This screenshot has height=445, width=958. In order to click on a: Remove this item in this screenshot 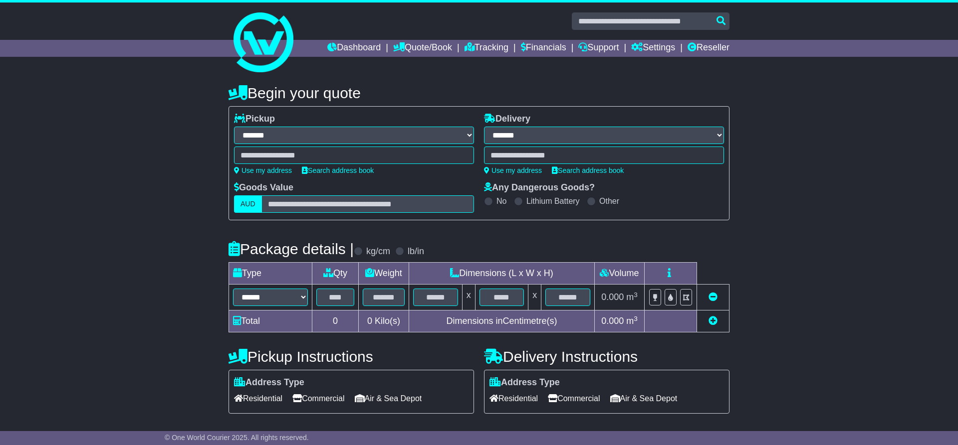, I will do `click(713, 297)`.